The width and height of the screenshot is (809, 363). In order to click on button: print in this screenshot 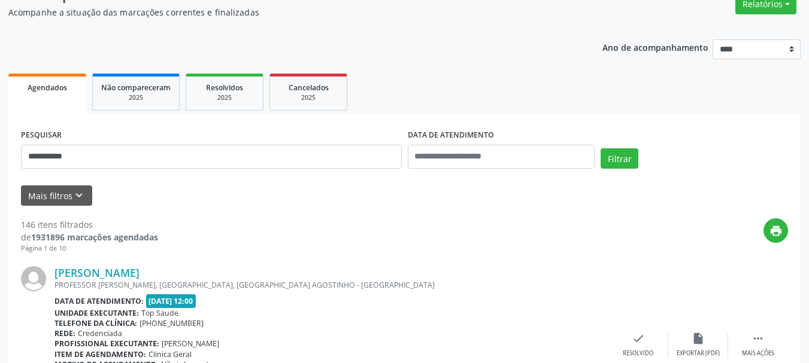, I will do `click(775, 231)`.